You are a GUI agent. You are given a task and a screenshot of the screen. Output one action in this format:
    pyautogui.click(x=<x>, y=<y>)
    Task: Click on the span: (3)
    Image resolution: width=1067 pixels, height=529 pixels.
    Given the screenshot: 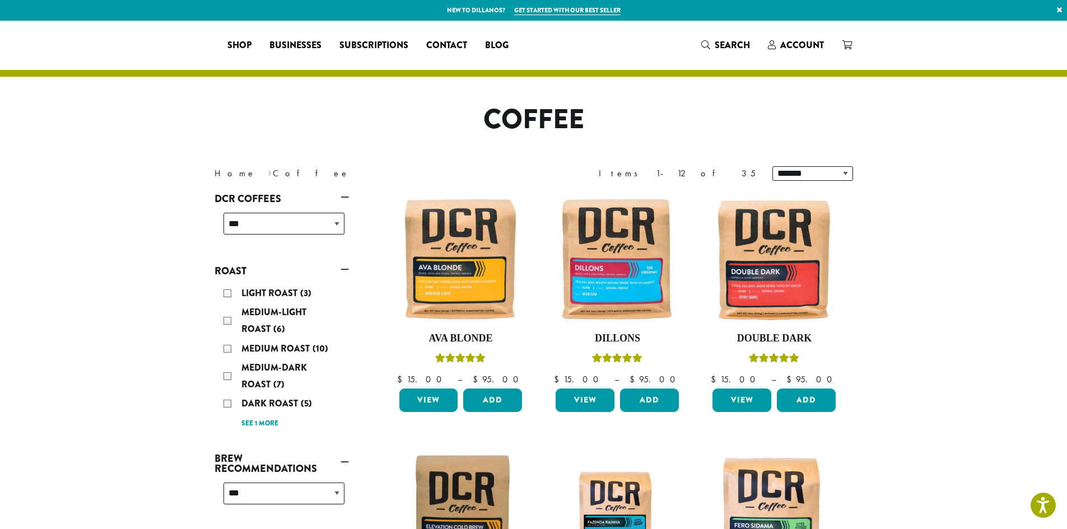 What is the action you would take?
    pyautogui.click(x=306, y=293)
    